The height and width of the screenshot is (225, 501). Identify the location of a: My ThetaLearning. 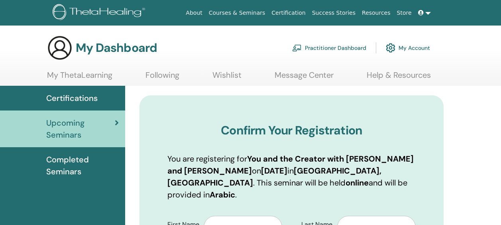
(80, 78).